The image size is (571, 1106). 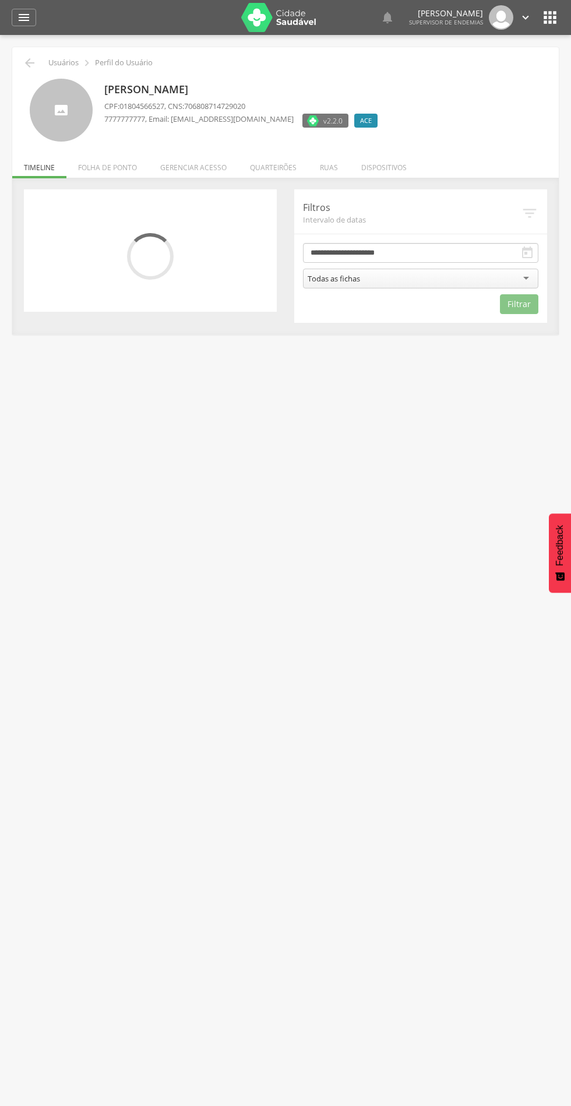 What do you see at coordinates (412, 220) in the screenshot?
I see `span: Intervalo de datas` at bounding box center [412, 220].